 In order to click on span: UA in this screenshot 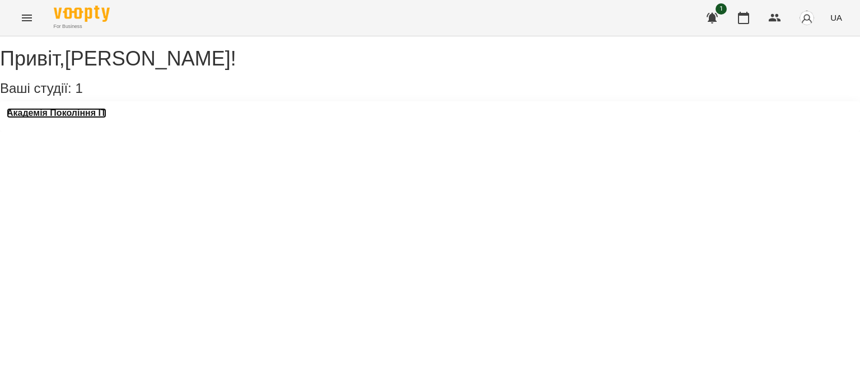, I will do `click(836, 17)`.